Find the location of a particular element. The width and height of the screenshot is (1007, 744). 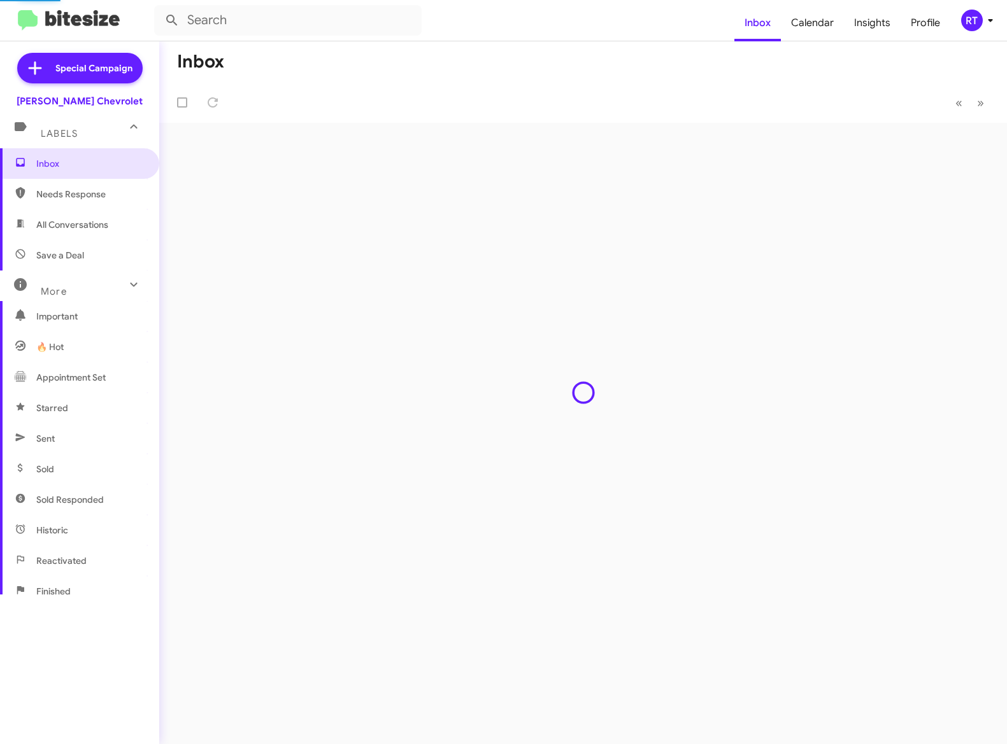

span: All Conversations is located at coordinates (72, 225).